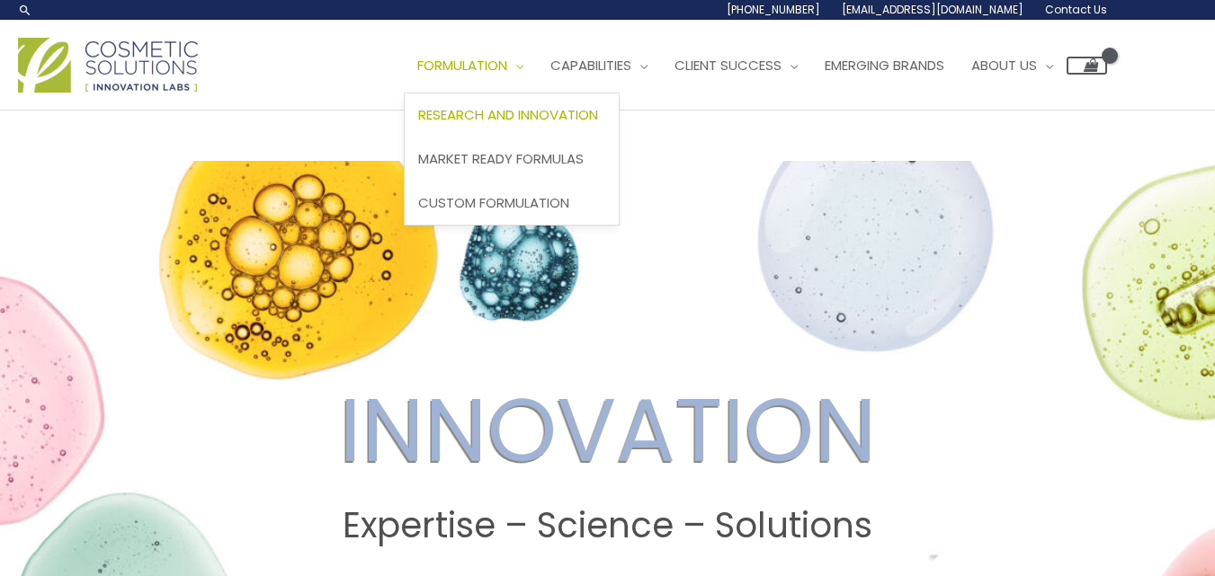 Image resolution: width=1215 pixels, height=576 pixels. What do you see at coordinates (736, 66) in the screenshot?
I see `a: Client Success` at bounding box center [736, 66].